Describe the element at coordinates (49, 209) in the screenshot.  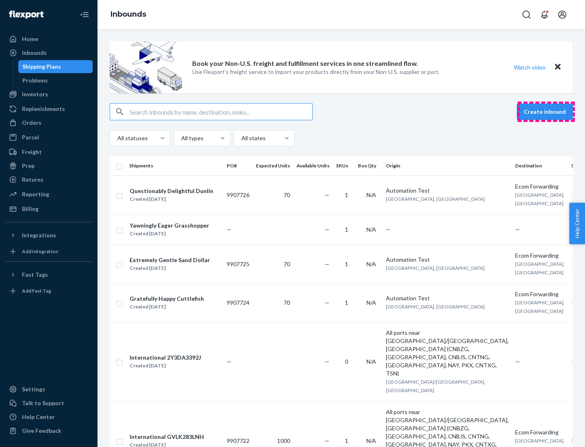
I see `a: Billing` at that location.